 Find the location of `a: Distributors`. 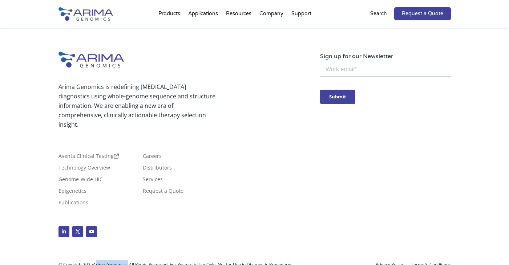

a: Distributors is located at coordinates (157, 169).